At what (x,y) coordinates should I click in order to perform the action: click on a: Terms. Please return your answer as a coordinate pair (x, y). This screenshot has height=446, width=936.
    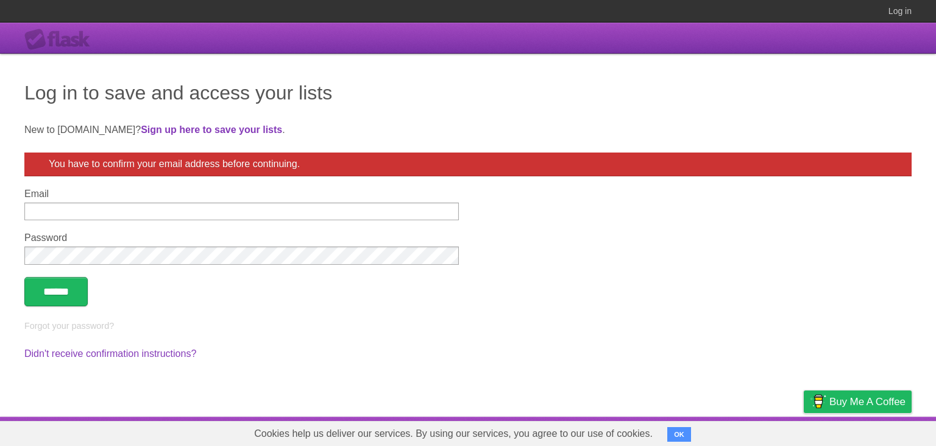
    Looking at the image, I should click on (760, 431).